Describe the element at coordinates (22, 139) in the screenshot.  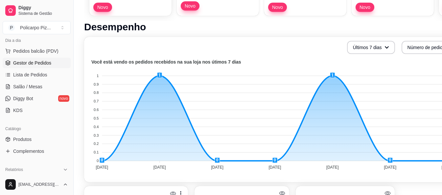
I see `span: Produtos` at that location.